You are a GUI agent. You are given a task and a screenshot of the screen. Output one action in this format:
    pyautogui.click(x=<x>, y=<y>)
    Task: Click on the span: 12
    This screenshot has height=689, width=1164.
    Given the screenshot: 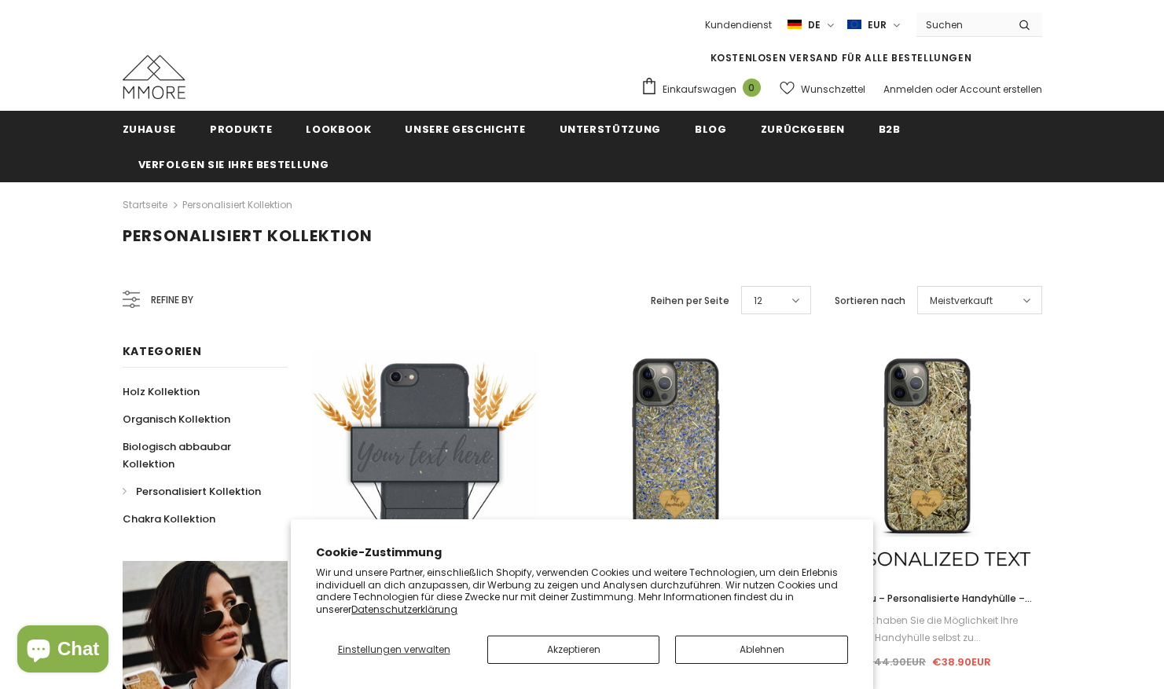 What is the action you would take?
    pyautogui.click(x=757, y=301)
    